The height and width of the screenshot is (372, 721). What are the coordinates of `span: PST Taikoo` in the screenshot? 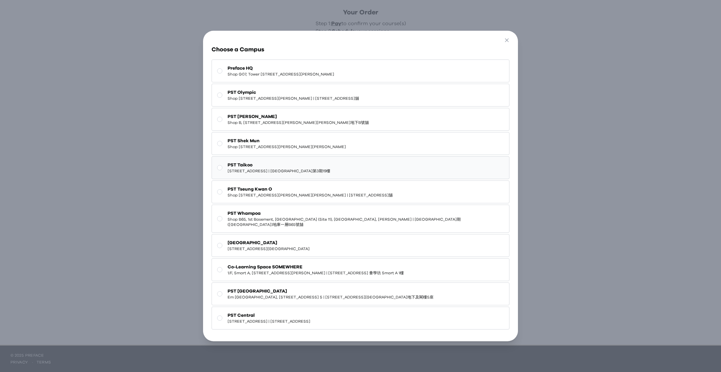 It's located at (279, 165).